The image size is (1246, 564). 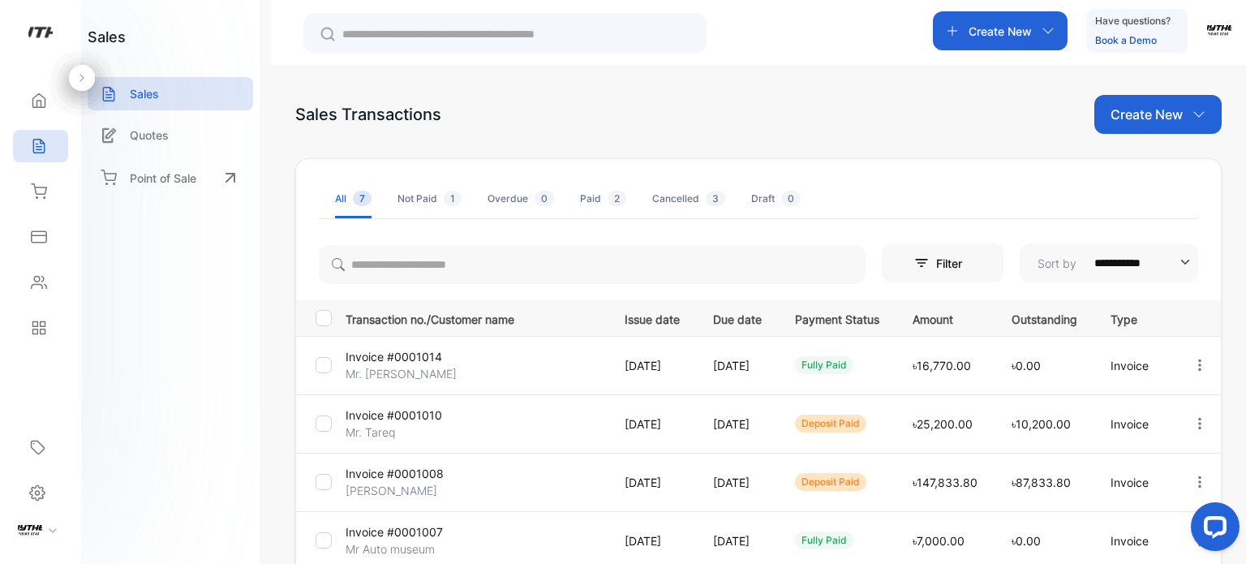 What do you see at coordinates (389, 432) in the screenshot?
I see `p: Mr. Tareq` at bounding box center [389, 432].